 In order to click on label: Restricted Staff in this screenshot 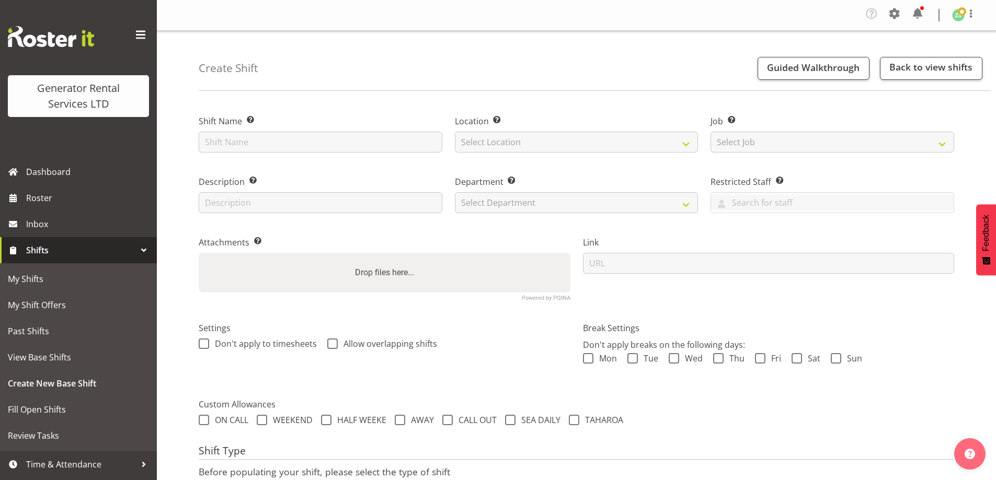, I will do `click(832, 182)`.